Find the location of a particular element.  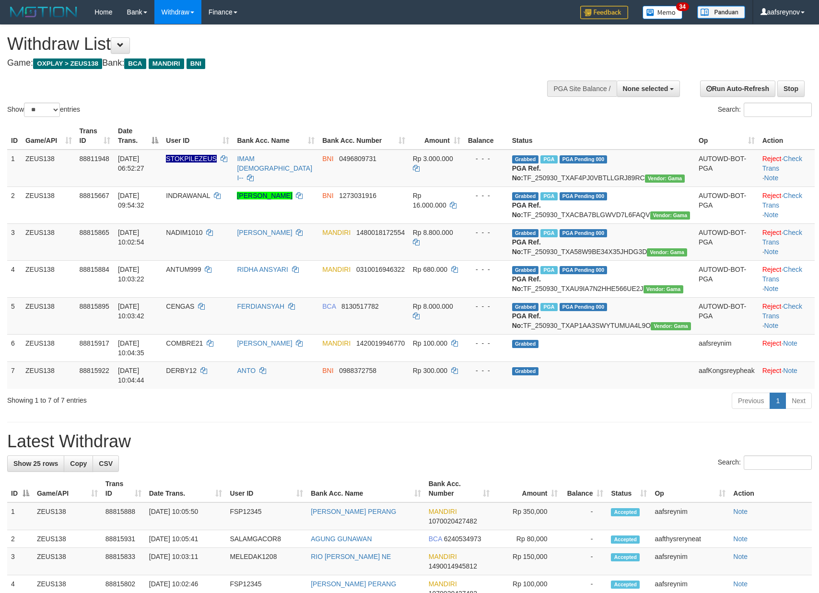

td: Rp 350,000 is located at coordinates (528, 517).